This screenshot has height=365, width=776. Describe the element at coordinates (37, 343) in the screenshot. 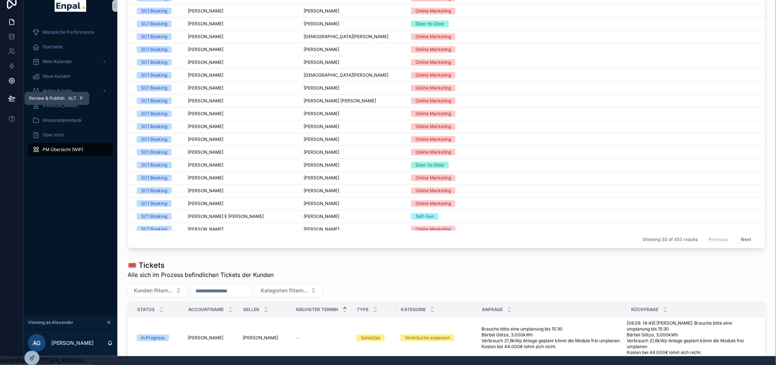

I see `span: AG` at that location.